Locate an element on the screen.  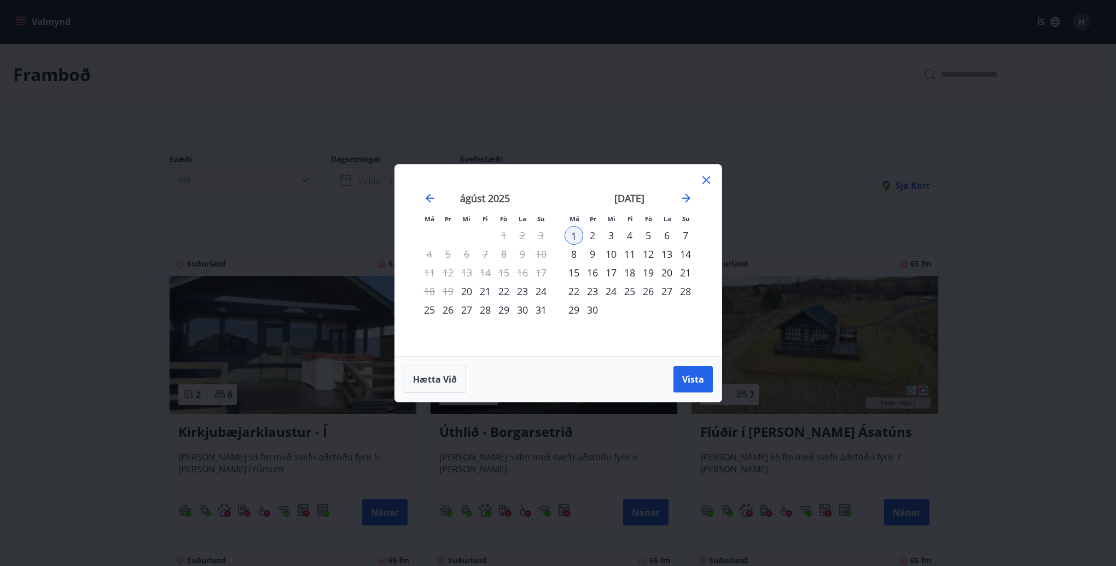
div: 27 is located at coordinates (467, 310).